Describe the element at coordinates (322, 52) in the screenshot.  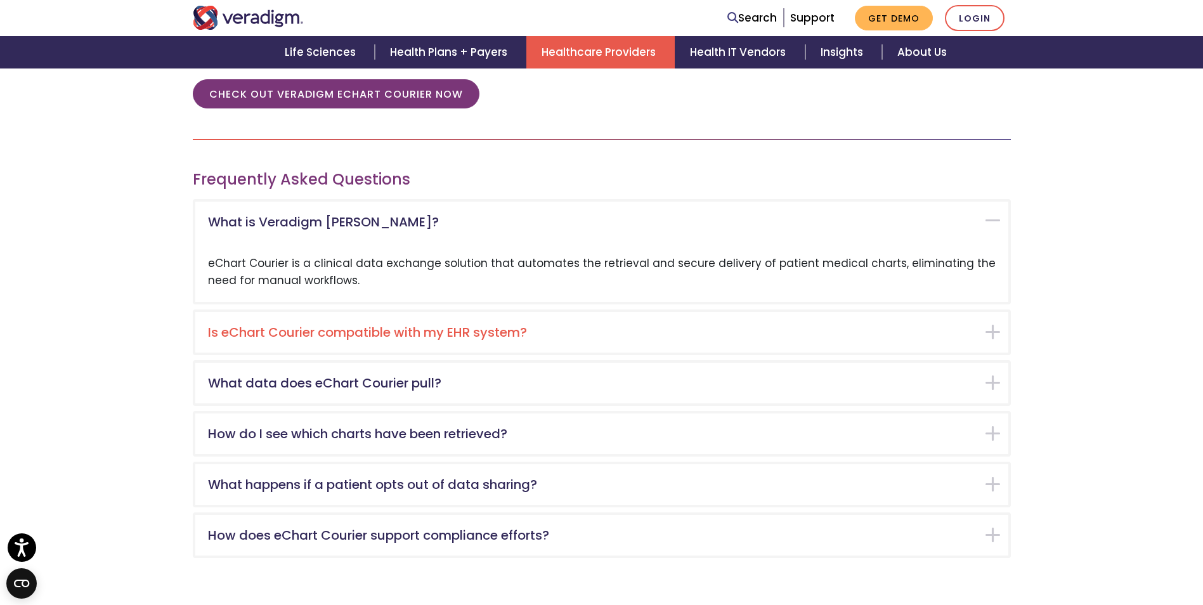
I see `a: Life Sciences` at that location.